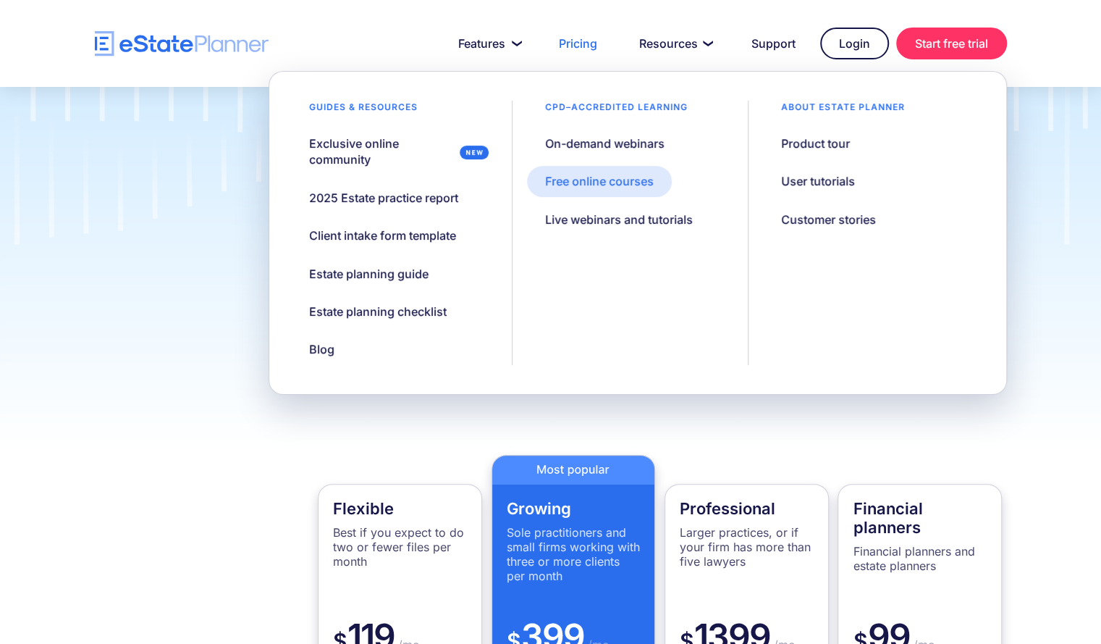 This screenshot has height=644, width=1101. What do you see at coordinates (382, 151) in the screenshot?
I see `div: Exclusive online community` at bounding box center [382, 151].